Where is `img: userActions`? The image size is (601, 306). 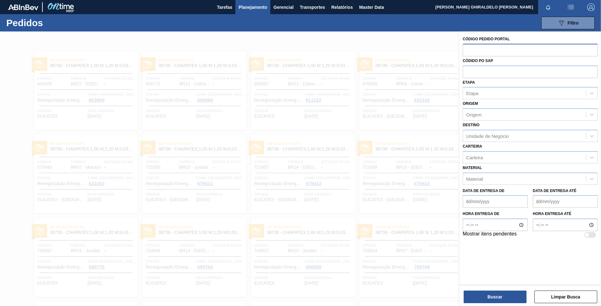
img: userActions is located at coordinates (571, 7).